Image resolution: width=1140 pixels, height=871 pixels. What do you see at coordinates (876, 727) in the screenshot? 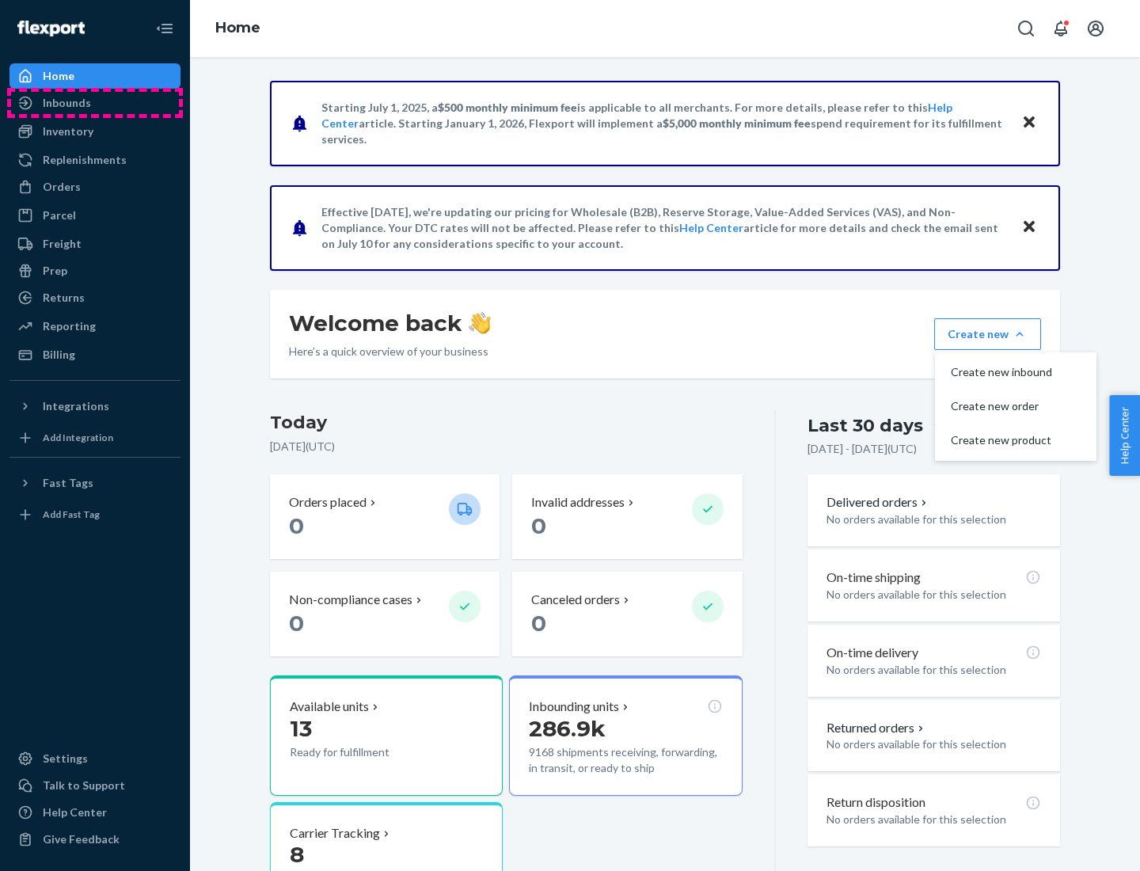
I see `p: Returned orders` at bounding box center [876, 727].